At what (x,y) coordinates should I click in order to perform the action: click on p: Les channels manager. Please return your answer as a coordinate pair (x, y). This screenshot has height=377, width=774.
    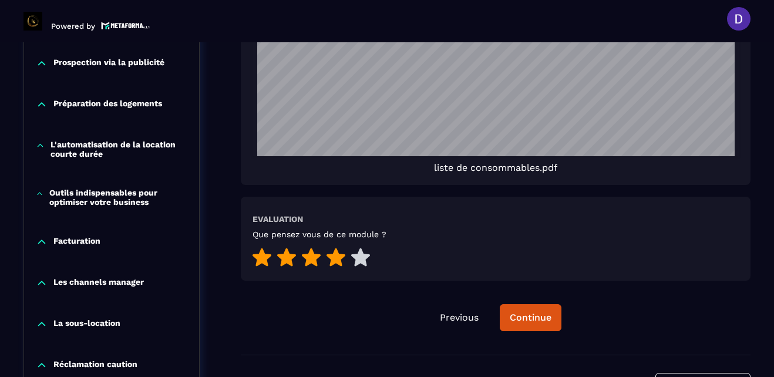
    Looking at the image, I should click on (99, 283).